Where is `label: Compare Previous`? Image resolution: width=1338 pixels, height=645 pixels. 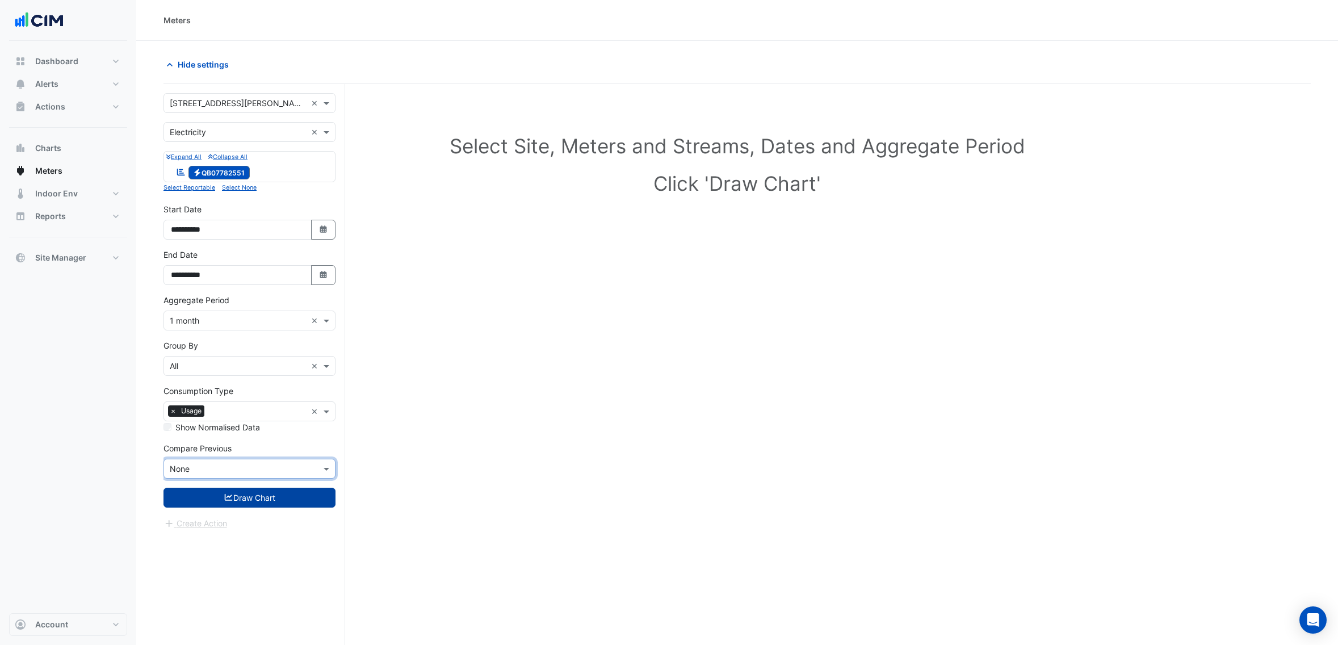 label: Compare Previous is located at coordinates (198, 448).